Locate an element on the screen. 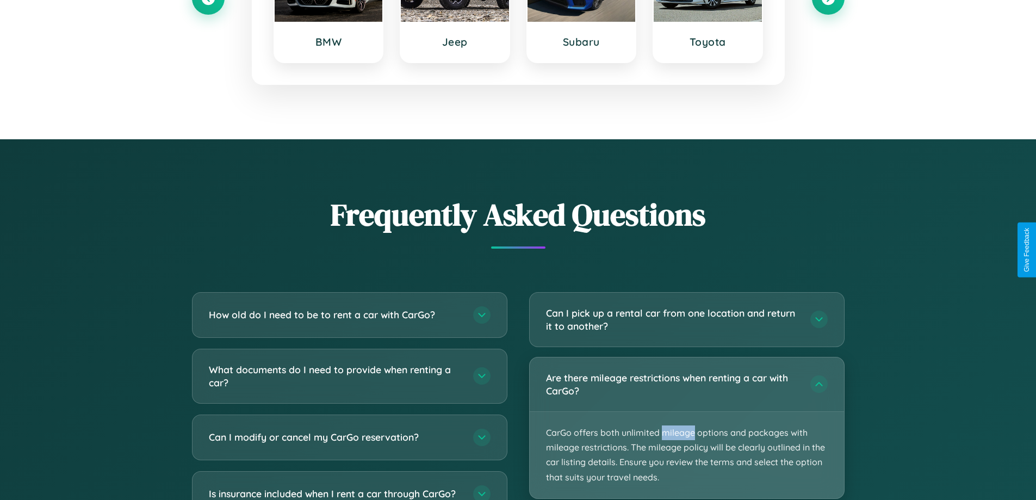 The height and width of the screenshot is (500, 1036). h3: Jeep is located at coordinates (455, 42).